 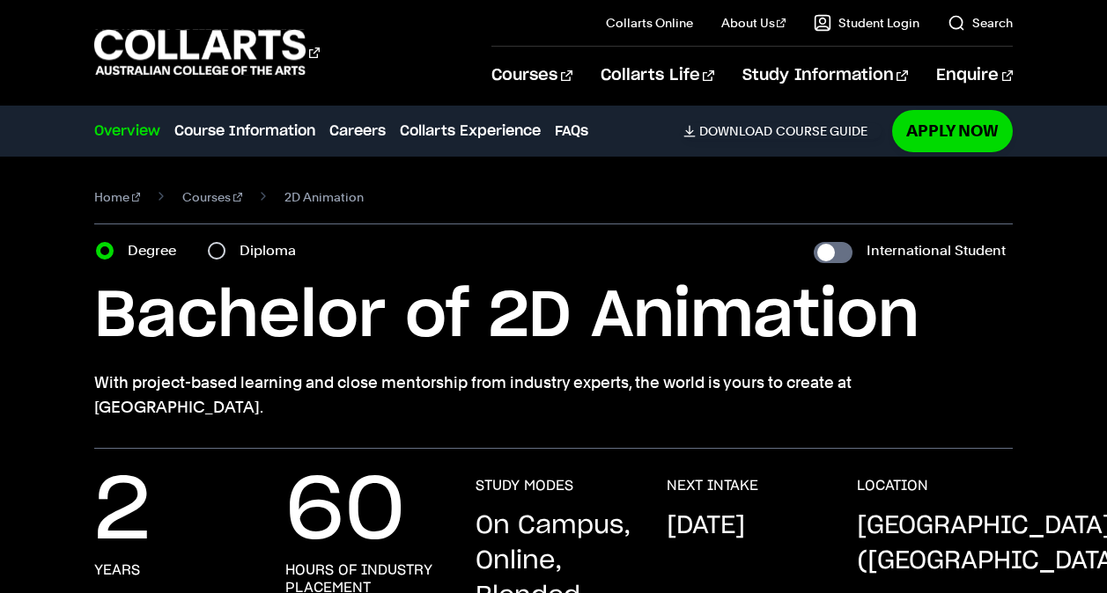 What do you see at coordinates (980, 23) in the screenshot?
I see `a: Search` at bounding box center [980, 23].